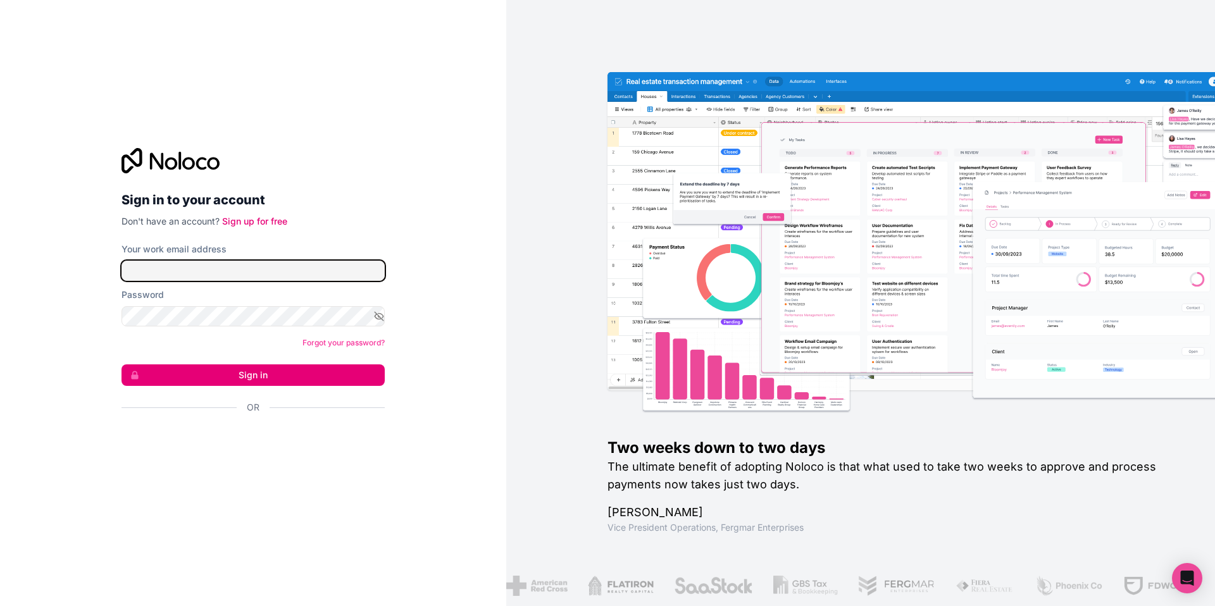 The image size is (1215, 606). Describe the element at coordinates (253, 408) in the screenshot. I see `span: Or` at that location.